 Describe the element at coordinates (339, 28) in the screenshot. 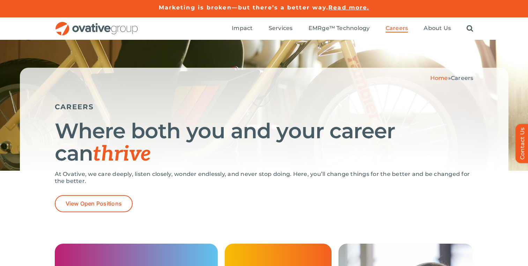

I see `span: EMRge™ Technology` at that location.